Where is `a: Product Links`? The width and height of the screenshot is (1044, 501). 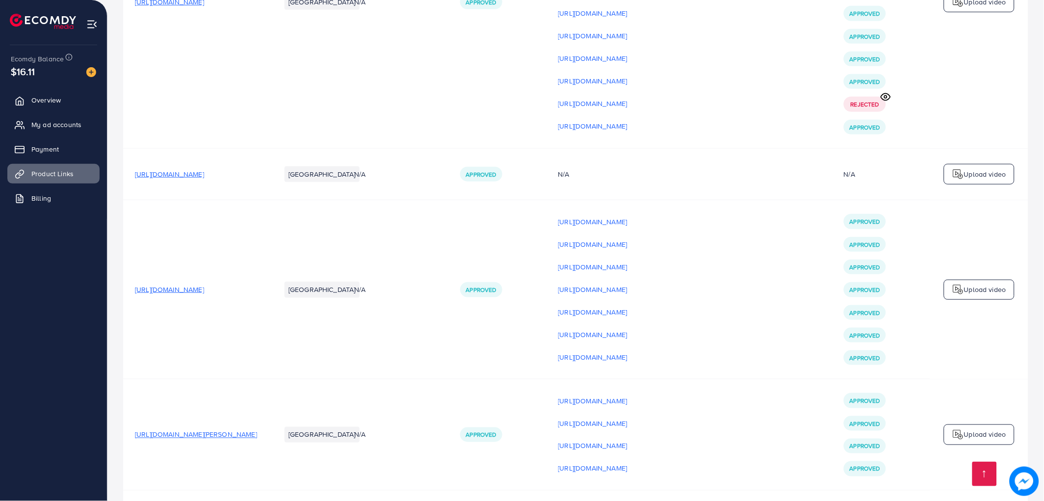 a: Product Links is located at coordinates (53, 174).